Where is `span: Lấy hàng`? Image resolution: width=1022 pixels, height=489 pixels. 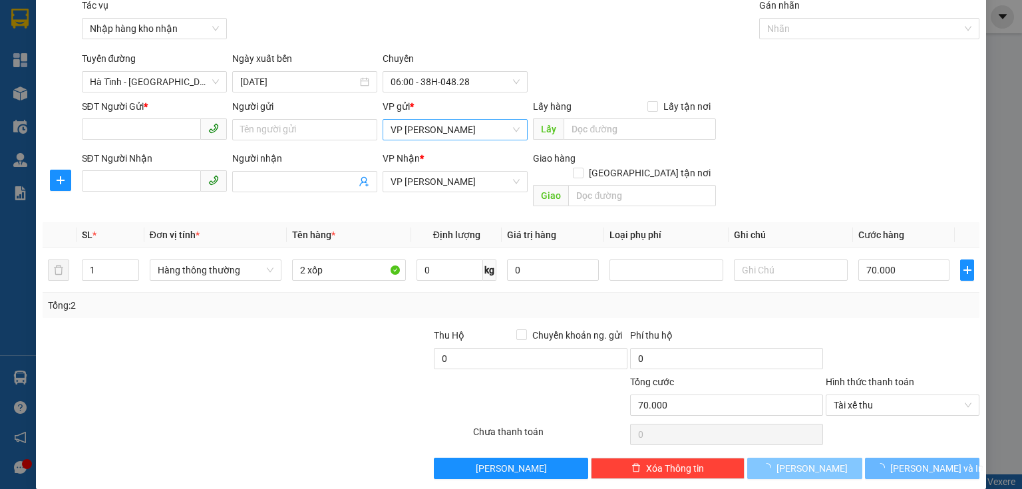 span: Lấy hàng is located at coordinates (552, 106).